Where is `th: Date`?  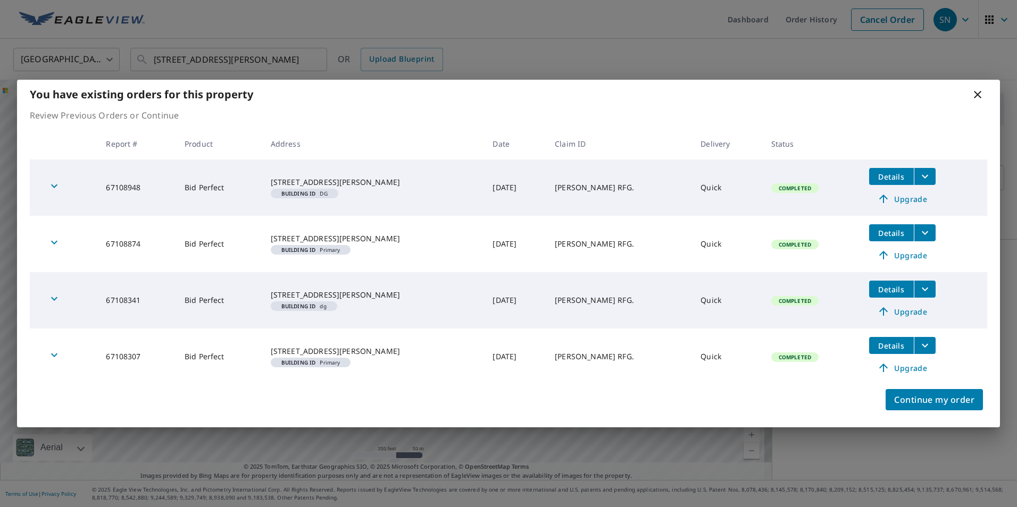 th: Date is located at coordinates (515, 144).